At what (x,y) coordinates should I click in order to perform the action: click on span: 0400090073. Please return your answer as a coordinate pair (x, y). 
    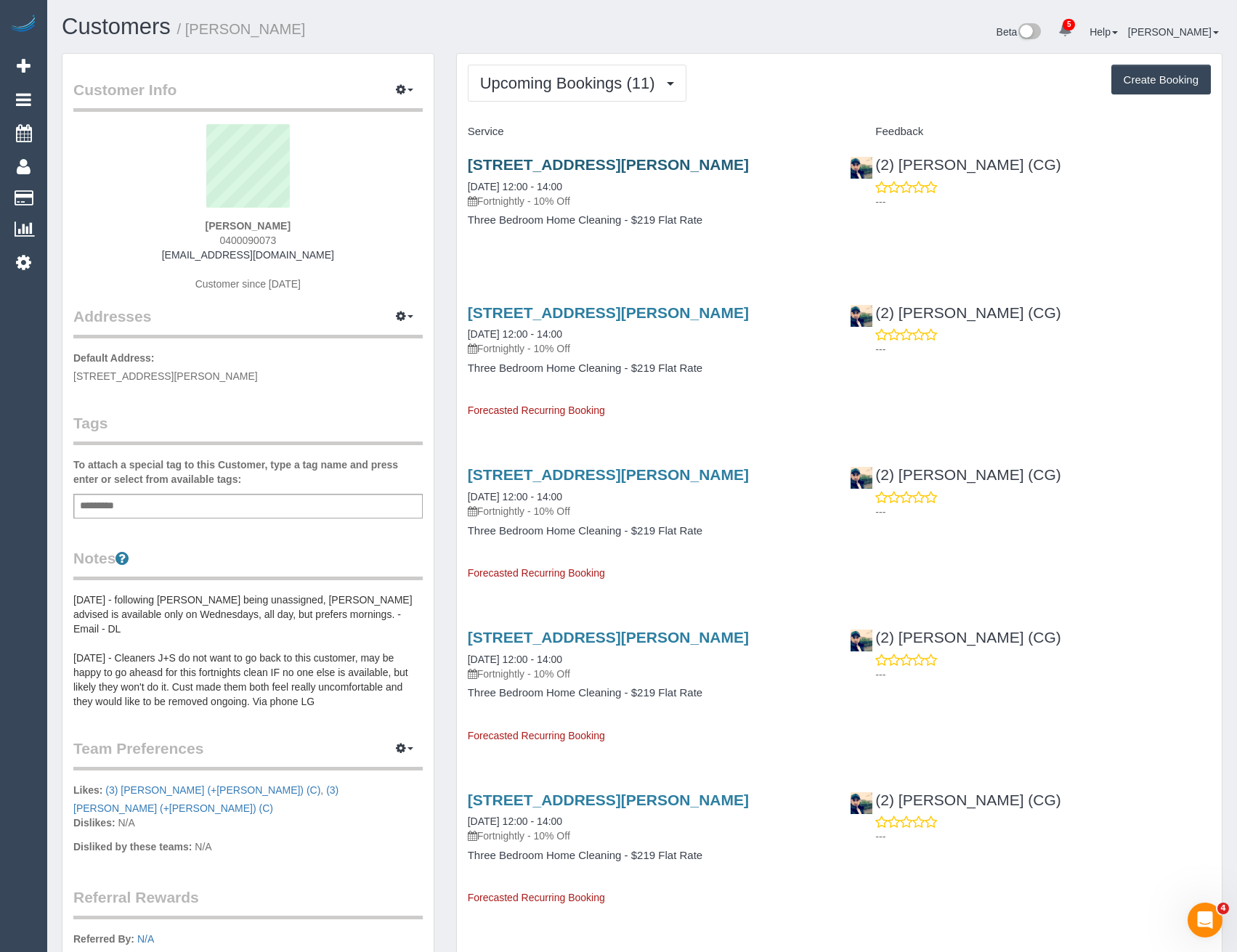
    Looking at the image, I should click on (248, 240).